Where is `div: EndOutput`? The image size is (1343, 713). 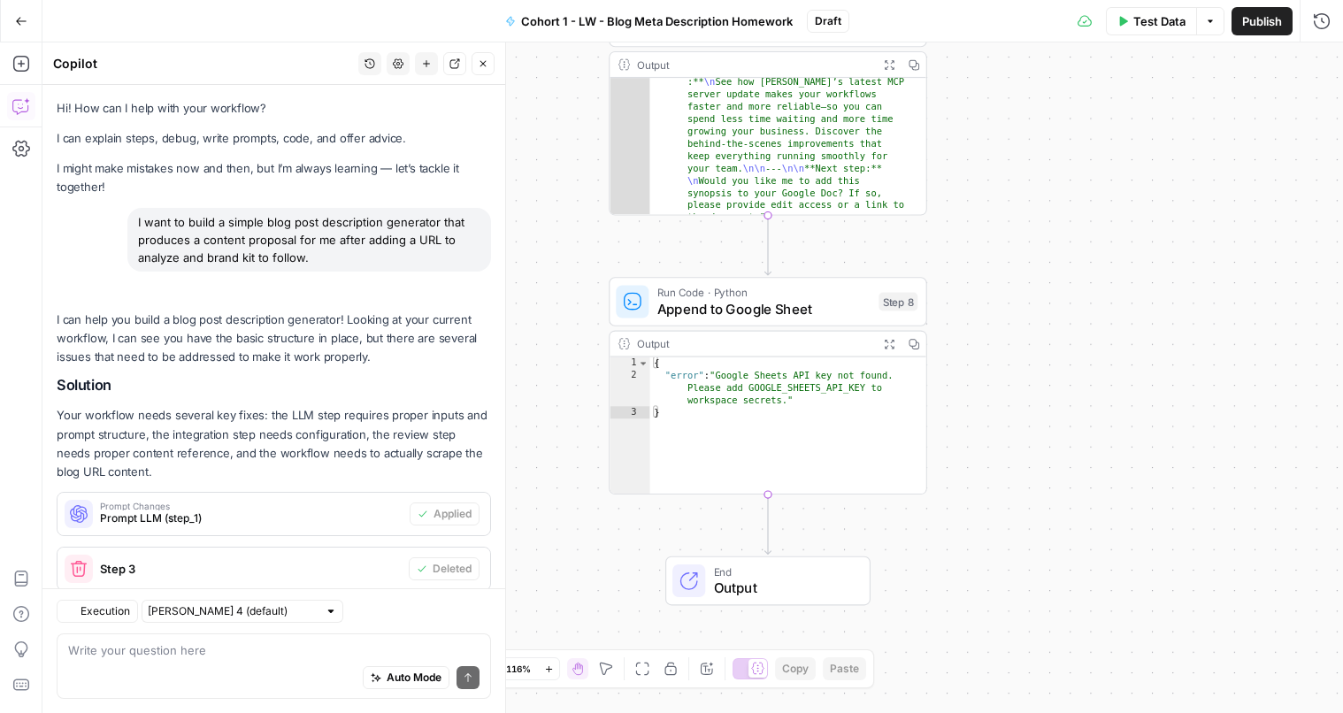
div: EndOutput is located at coordinates (768, 581).